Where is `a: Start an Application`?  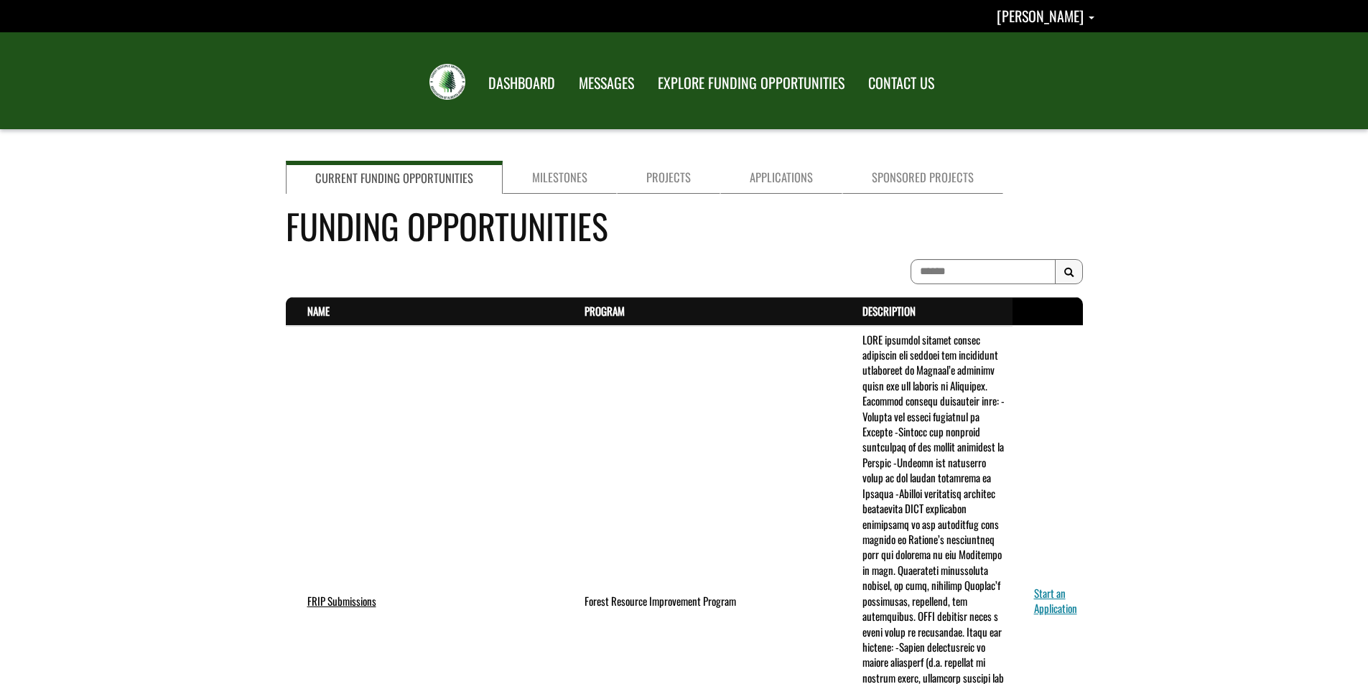 a: Start an Application is located at coordinates (1056, 600).